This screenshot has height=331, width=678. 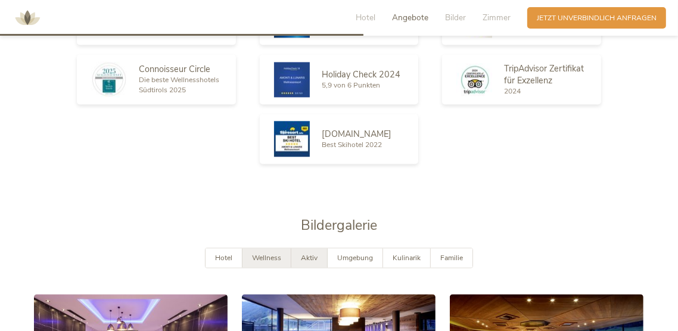 What do you see at coordinates (266, 258) in the screenshot?
I see `span: Wellness` at bounding box center [266, 258].